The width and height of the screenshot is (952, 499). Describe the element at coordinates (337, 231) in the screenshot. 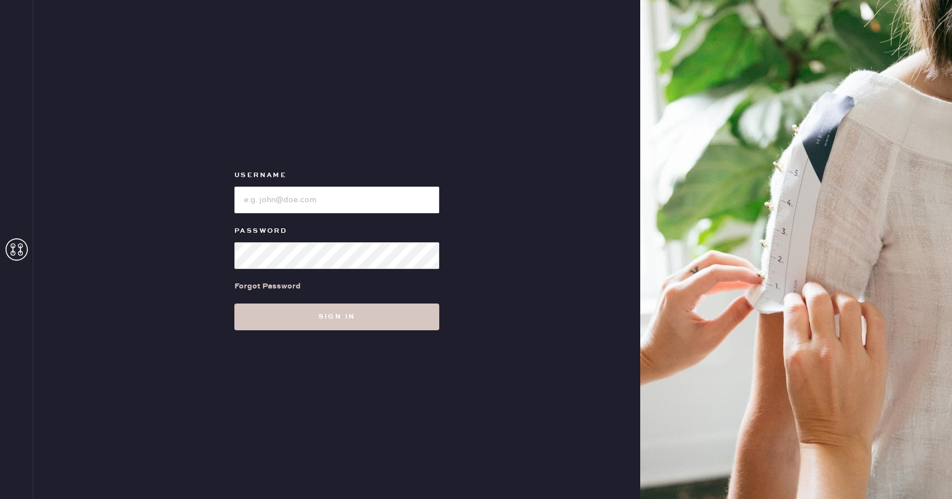

I see `label: Password` at that location.